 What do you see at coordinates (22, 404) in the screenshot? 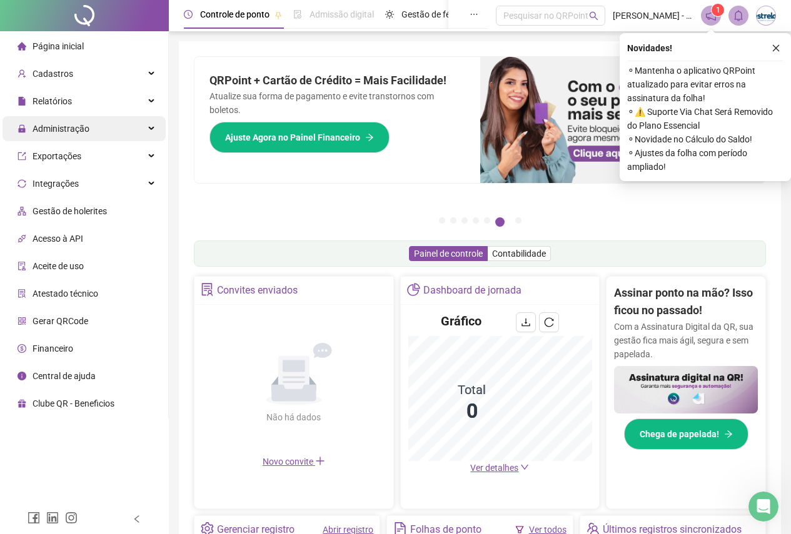
I see `span: gift` at bounding box center [22, 404].